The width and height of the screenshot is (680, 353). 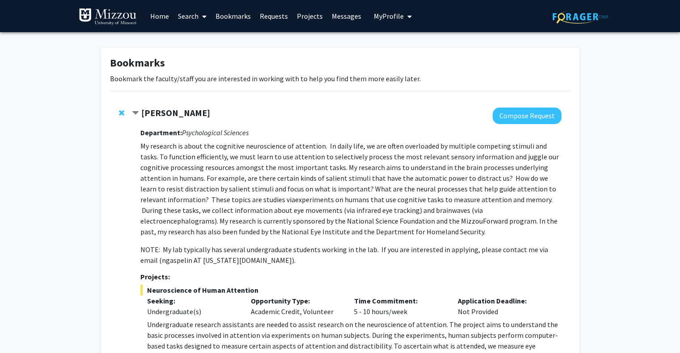 What do you see at coordinates (122, 113) in the screenshot?
I see `span: Remove Nicholas Gaspelin from bookmarks` at bounding box center [122, 113].